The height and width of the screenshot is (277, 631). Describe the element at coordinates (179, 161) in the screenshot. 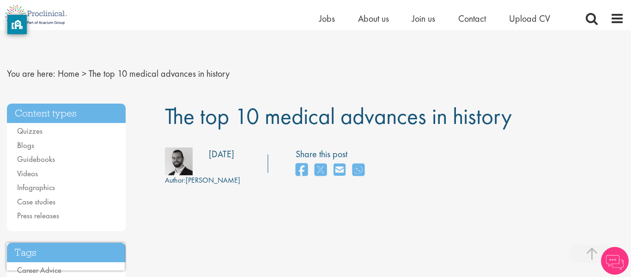

I see `img: 76d2c18e-6ce3-4617-eefd-08d5a473185b` at that location.